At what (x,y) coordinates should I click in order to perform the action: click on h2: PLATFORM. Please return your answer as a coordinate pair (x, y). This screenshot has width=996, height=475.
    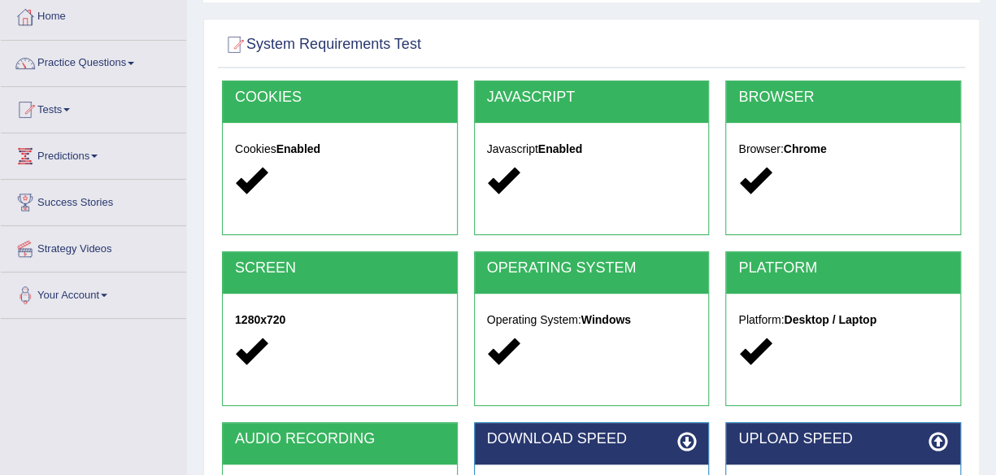
    Looking at the image, I should click on (843, 268).